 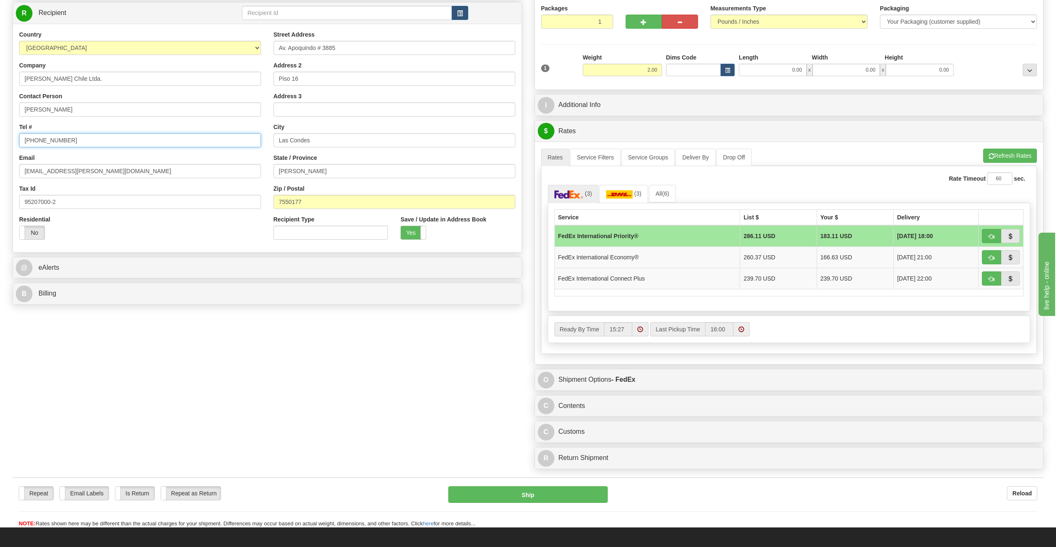 I want to click on label: Dims Code, so click(x=681, y=57).